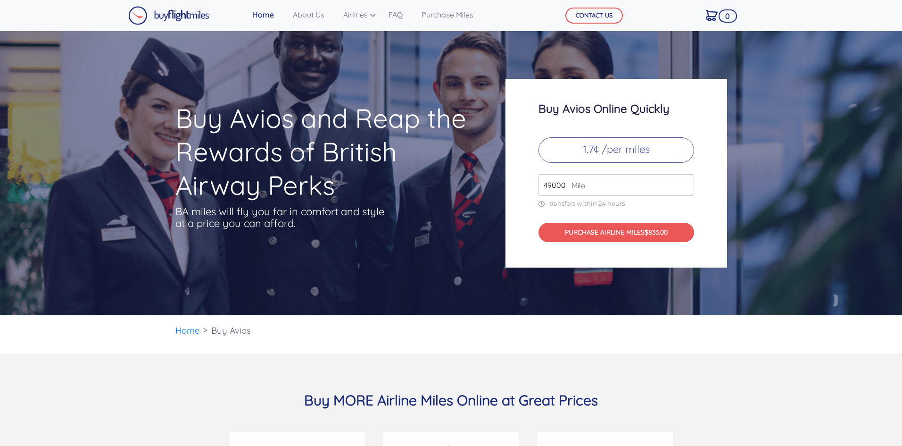 The width and height of the screenshot is (902, 446). I want to click on p: transfers within 24 hours, so click(616, 203).